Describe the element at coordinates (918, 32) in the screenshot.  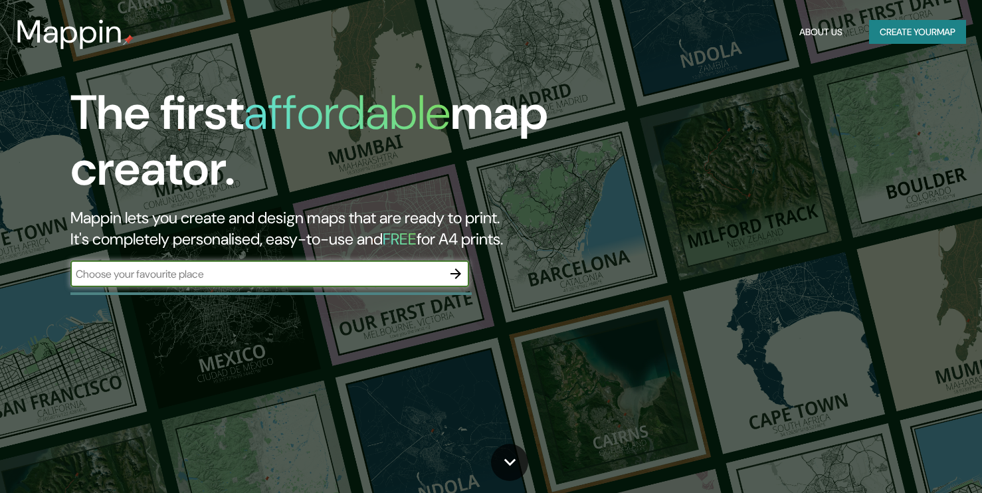
I see `button: Create yourmap` at that location.